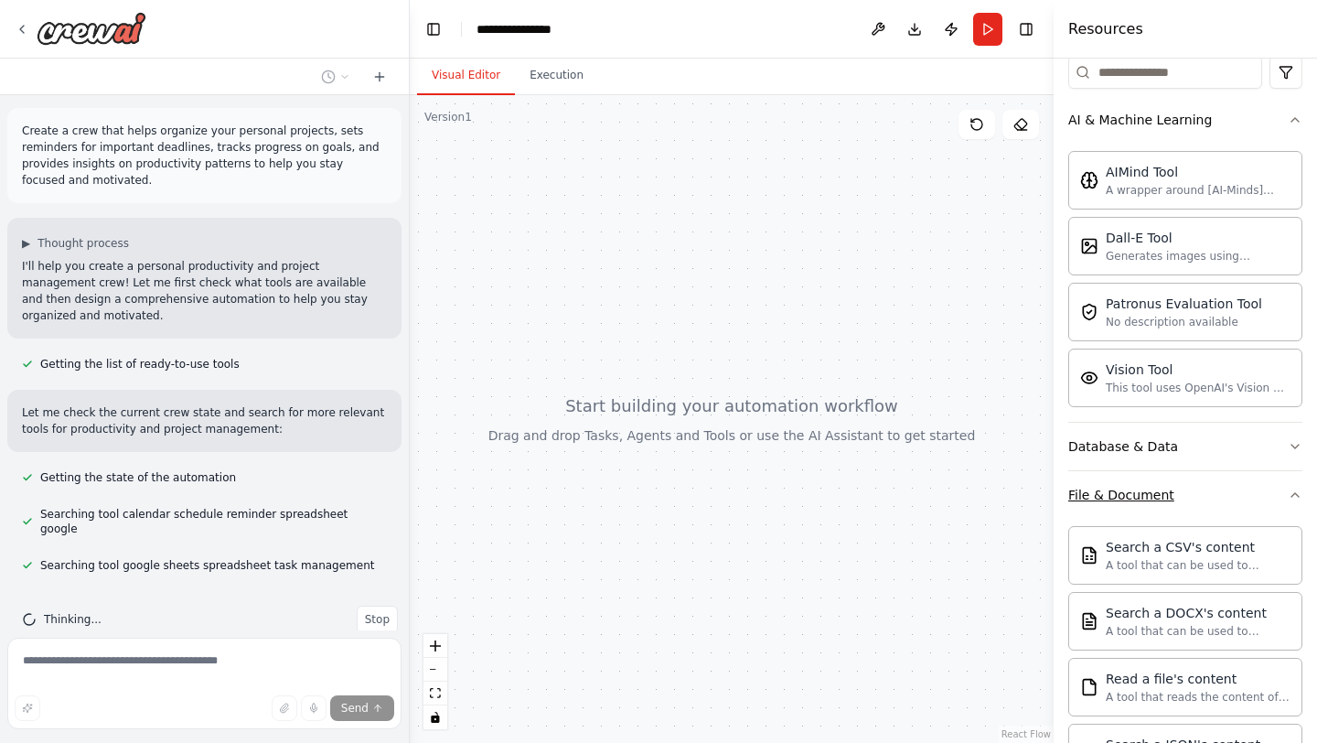  I want to click on button: Hide right sidebar, so click(1027, 29).